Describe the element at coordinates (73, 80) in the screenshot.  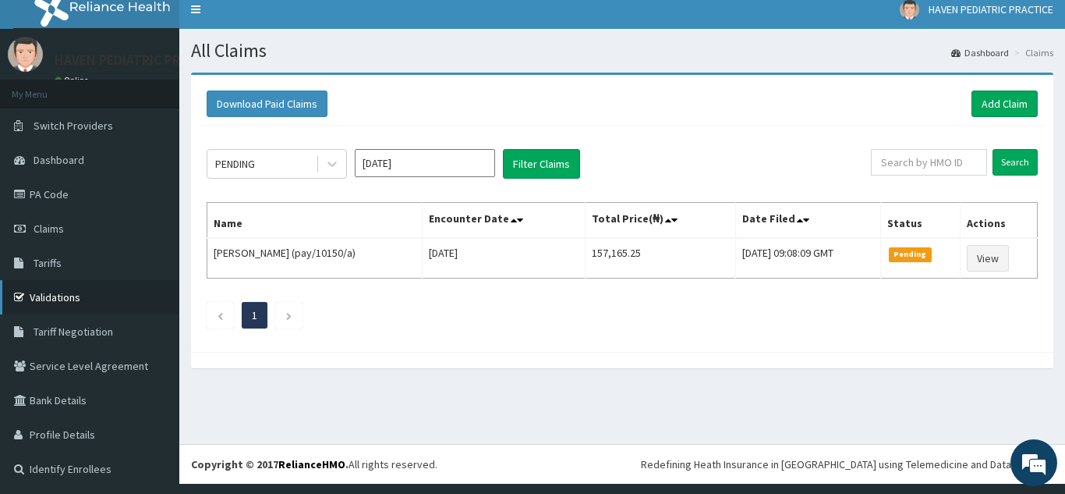
I see `a: Online` at that location.